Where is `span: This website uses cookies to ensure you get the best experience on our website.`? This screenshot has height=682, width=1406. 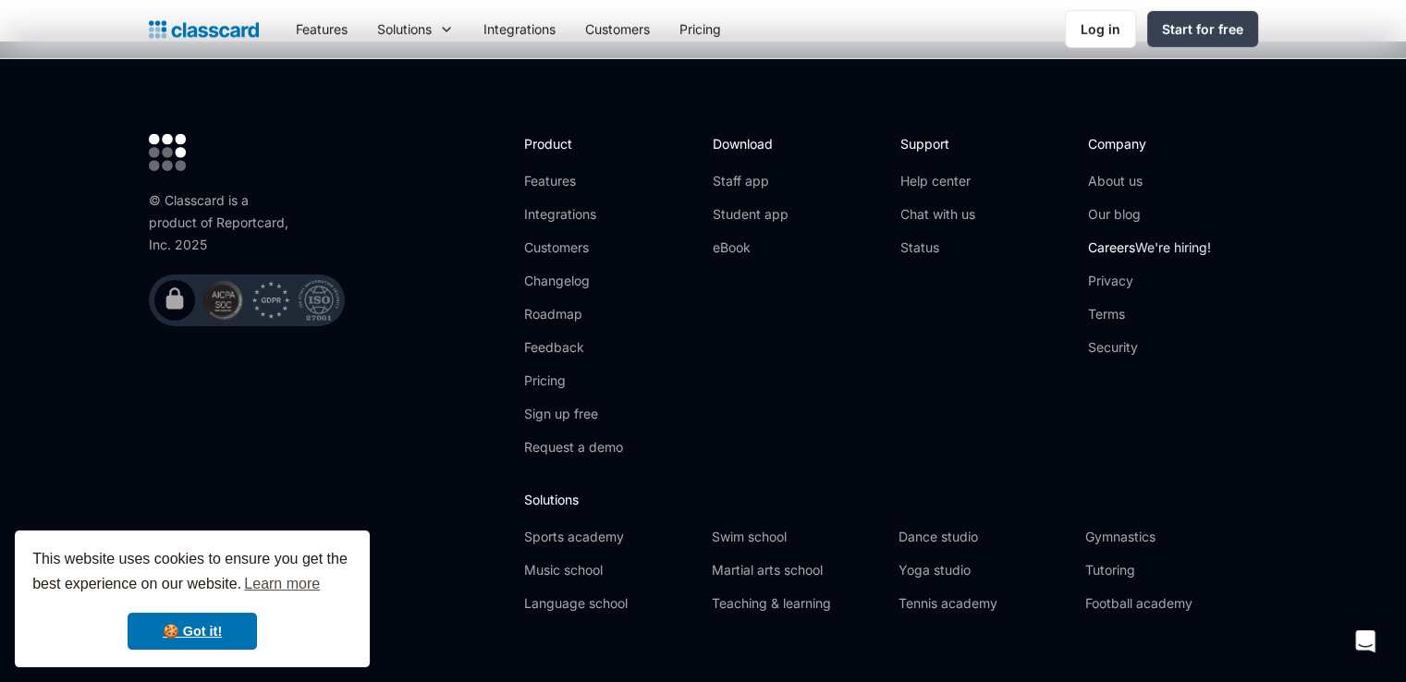
span: This website uses cookies to ensure you get the best experience on our website. is located at coordinates (192, 573).